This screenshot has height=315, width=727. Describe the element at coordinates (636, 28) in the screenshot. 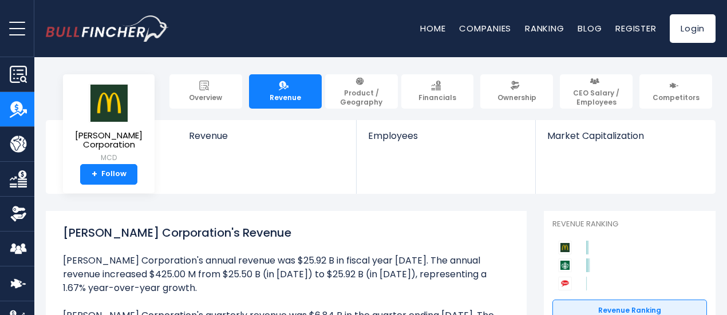

I see `a: Register` at that location.